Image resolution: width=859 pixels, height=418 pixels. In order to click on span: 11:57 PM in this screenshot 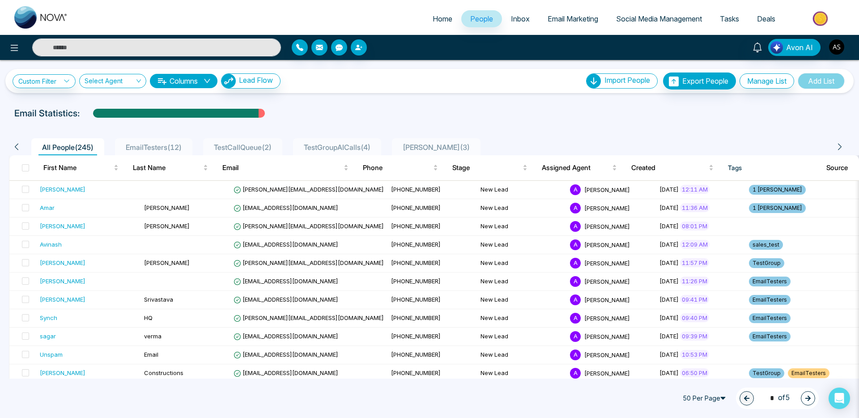, I will do `click(695, 263)`.